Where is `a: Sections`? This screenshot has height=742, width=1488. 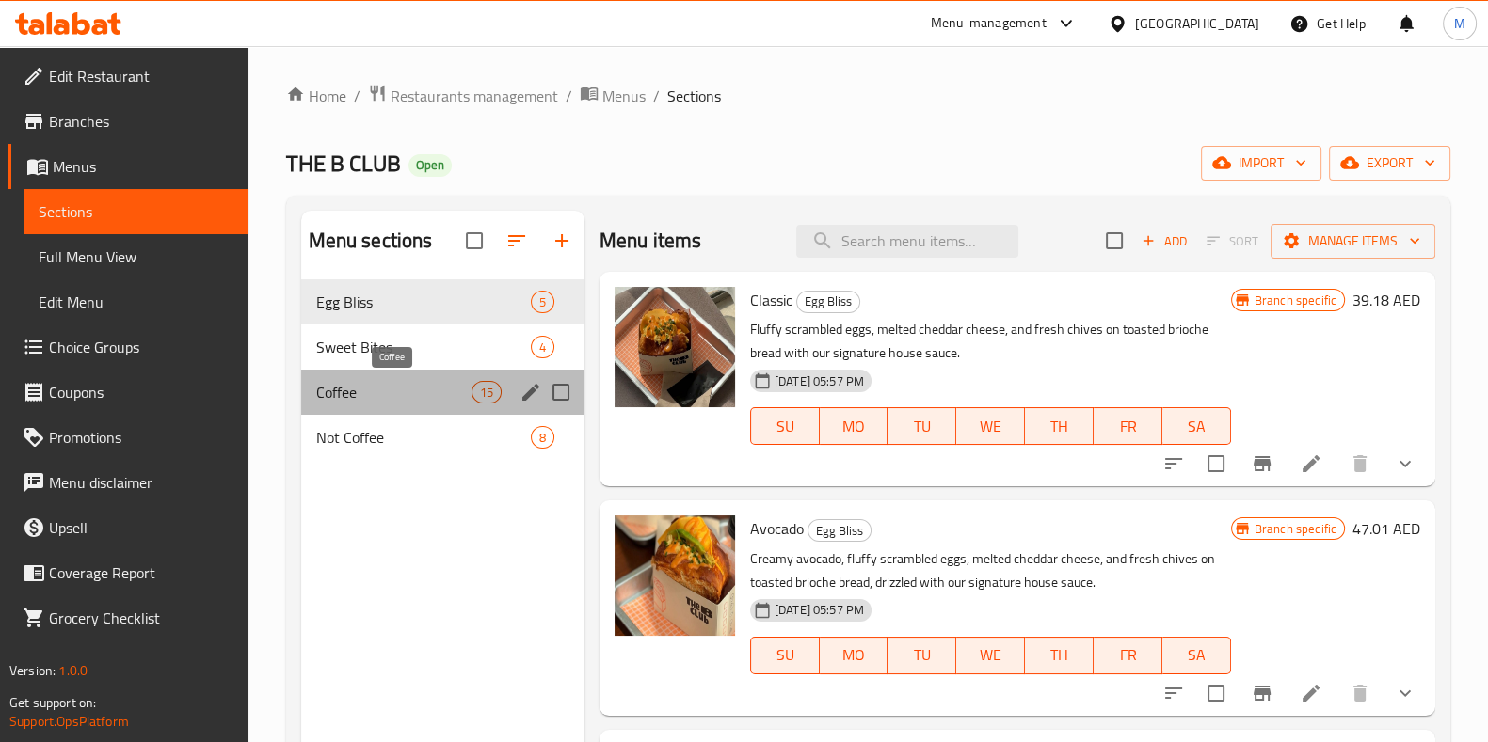 a: Sections is located at coordinates (135, 212).